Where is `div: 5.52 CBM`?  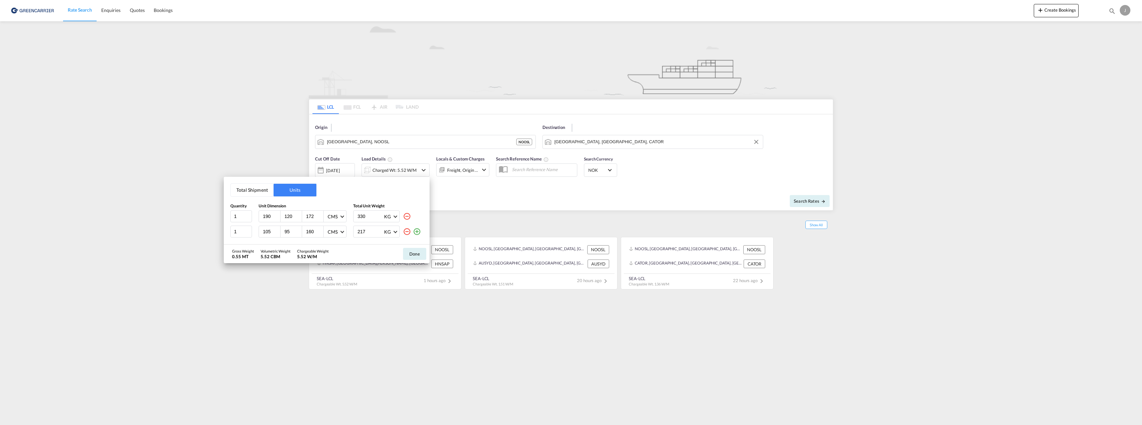
div: 5.52 CBM is located at coordinates (275, 256).